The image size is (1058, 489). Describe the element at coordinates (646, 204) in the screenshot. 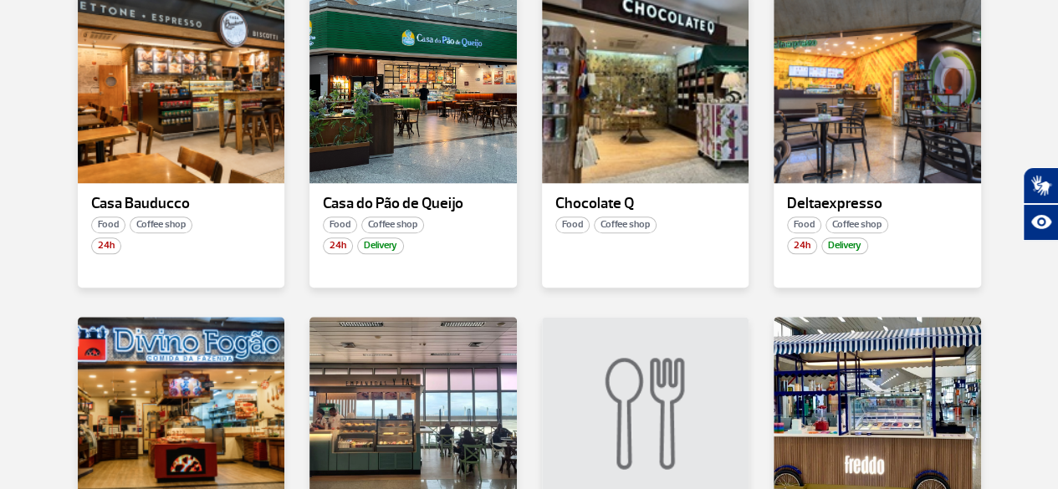

I see `p: Chocolate Q` at that location.